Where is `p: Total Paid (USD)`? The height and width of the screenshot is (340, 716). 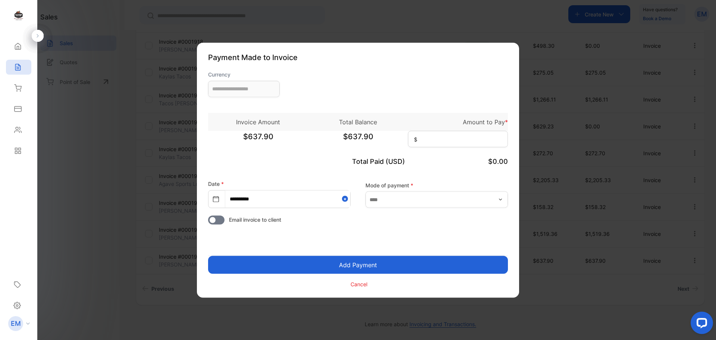 p: Total Paid (USD) is located at coordinates (358, 161).